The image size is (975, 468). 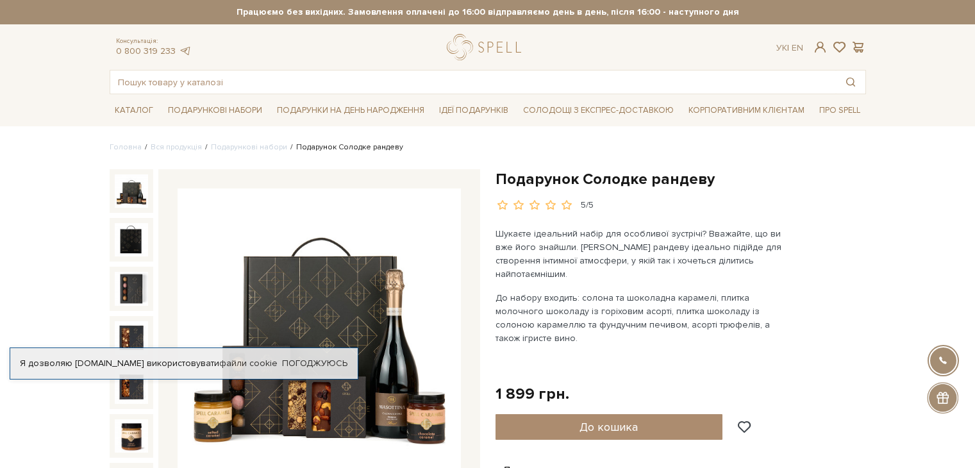 I want to click on span: Консультація:, so click(x=154, y=41).